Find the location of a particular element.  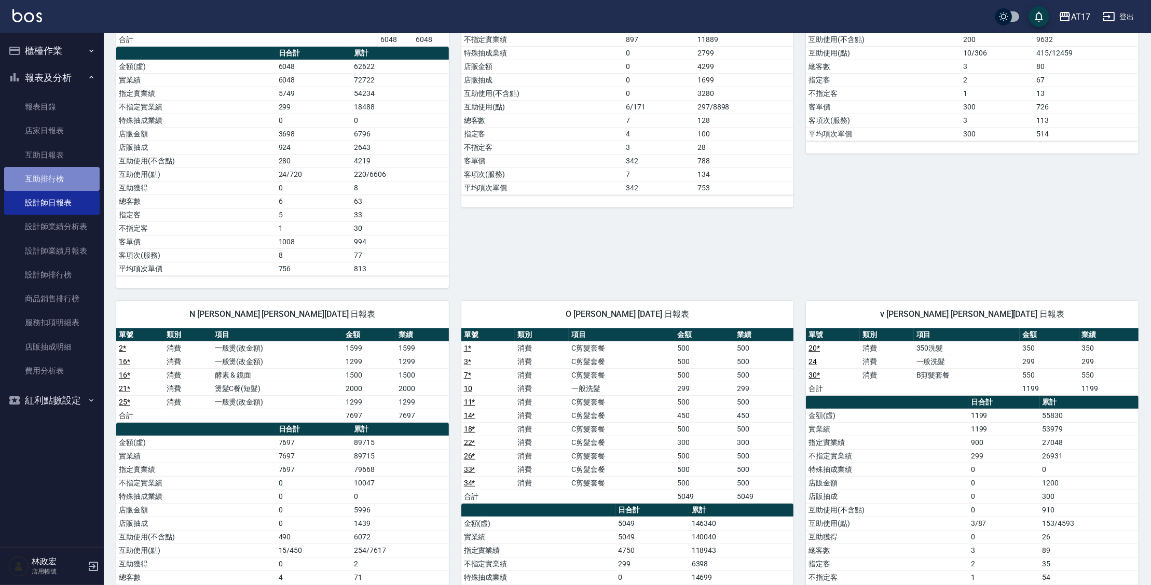

th: 類別 is located at coordinates (188, 335).